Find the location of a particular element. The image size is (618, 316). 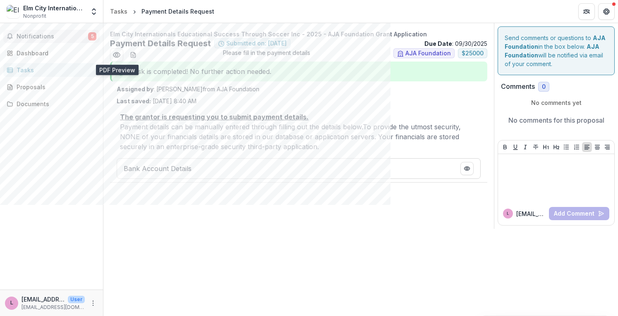

button: Bullet List is located at coordinates (566, 147).